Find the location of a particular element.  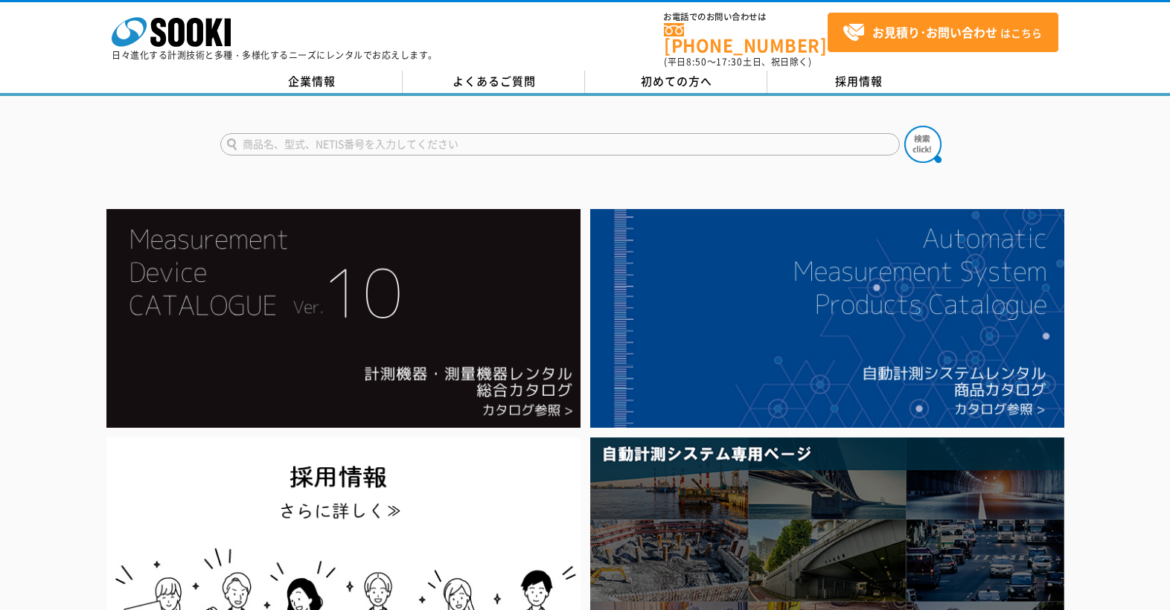

a: 採用情報 is located at coordinates (858, 82).